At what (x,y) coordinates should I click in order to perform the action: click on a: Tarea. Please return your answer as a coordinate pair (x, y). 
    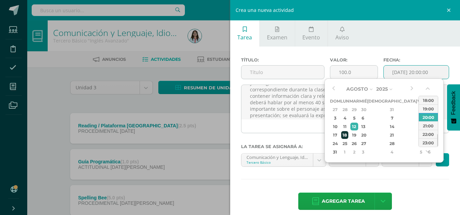
    Looking at the image, I should click on (245, 33).